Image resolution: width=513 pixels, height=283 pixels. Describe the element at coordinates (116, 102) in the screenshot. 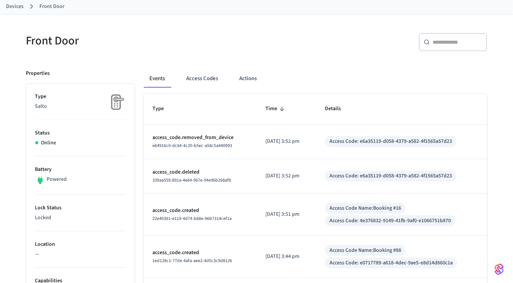

I see `img: Placeholder Lock Image` at that location.